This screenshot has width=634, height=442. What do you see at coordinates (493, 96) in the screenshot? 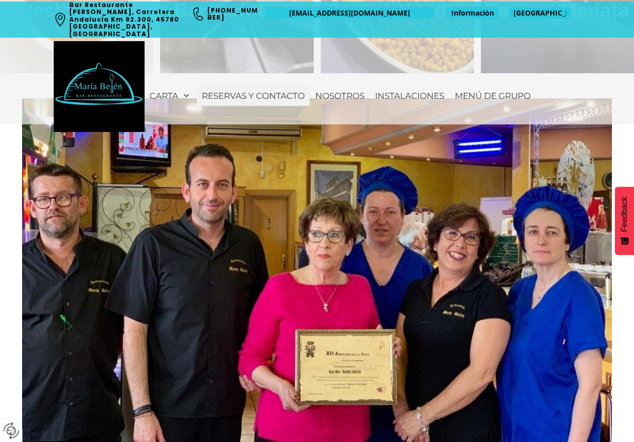
I see `span: Menú de Grupo` at bounding box center [493, 96].